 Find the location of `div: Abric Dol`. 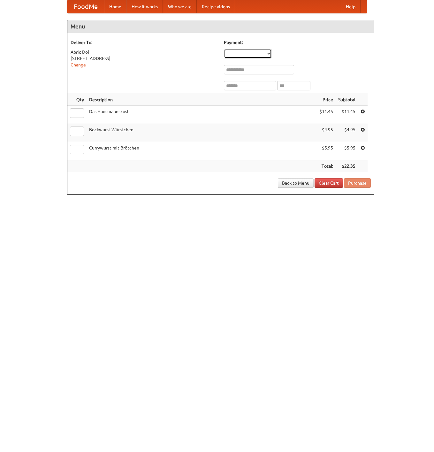

div: Abric Dol is located at coordinates (144, 52).